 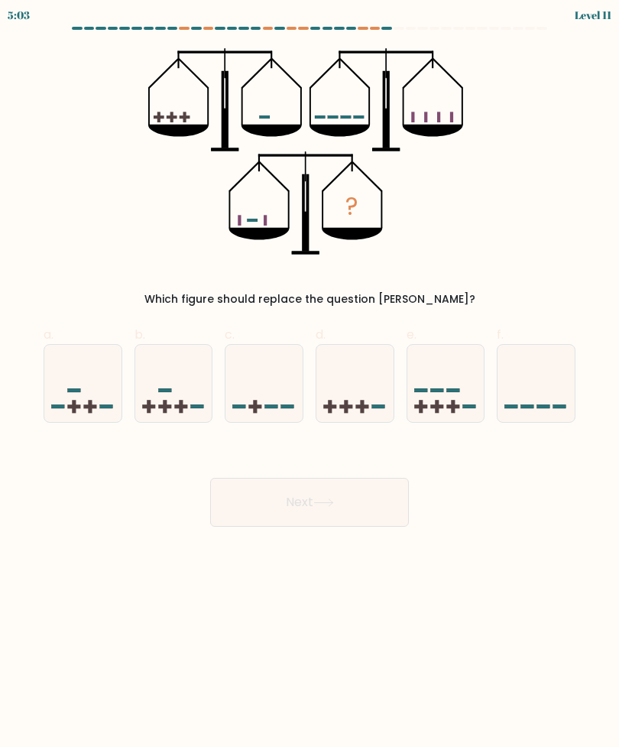 What do you see at coordinates (48, 334) in the screenshot?
I see `span: a.` at bounding box center [48, 334].